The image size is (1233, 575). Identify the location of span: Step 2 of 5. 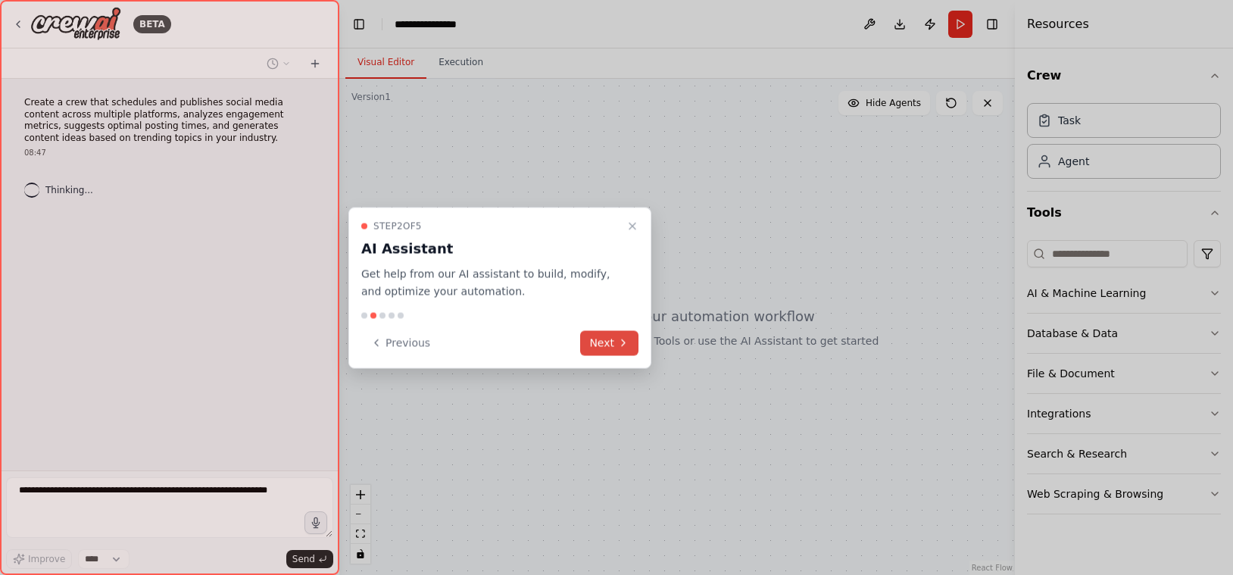
(398, 226).